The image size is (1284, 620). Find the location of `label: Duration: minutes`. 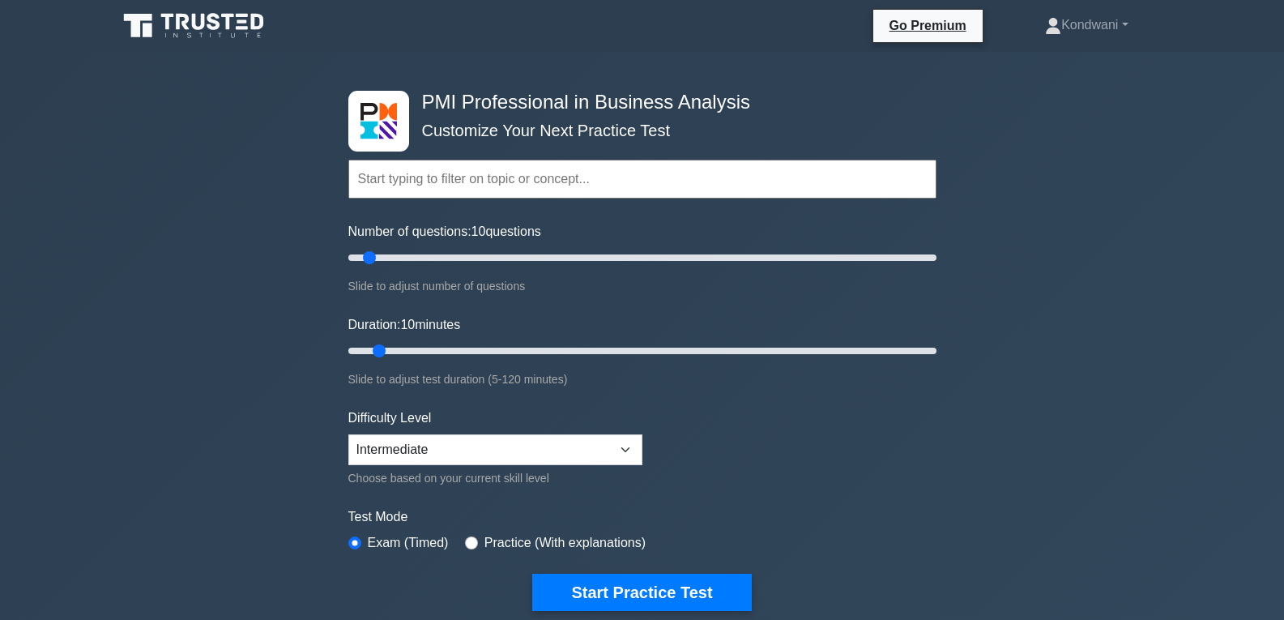

label: Duration: minutes is located at coordinates (404, 325).